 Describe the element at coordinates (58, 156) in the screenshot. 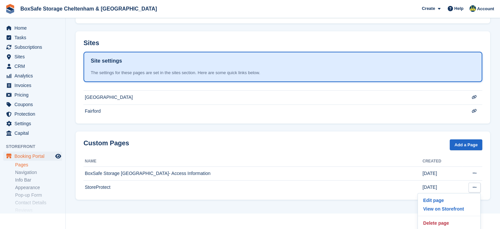

I see `a: Preview store` at that location.